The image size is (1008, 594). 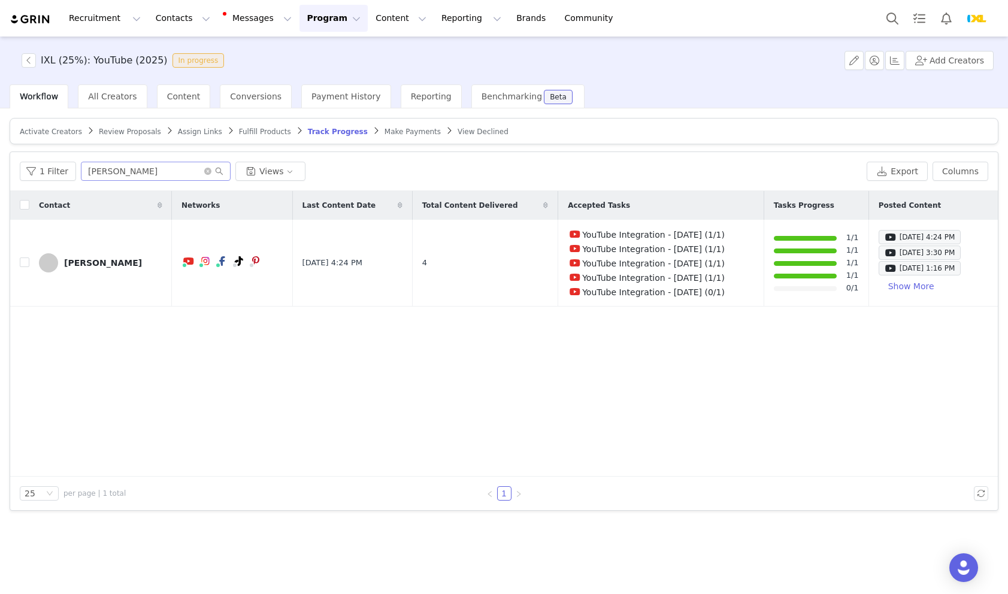 I want to click on span: Total Content Delivered, so click(x=470, y=205).